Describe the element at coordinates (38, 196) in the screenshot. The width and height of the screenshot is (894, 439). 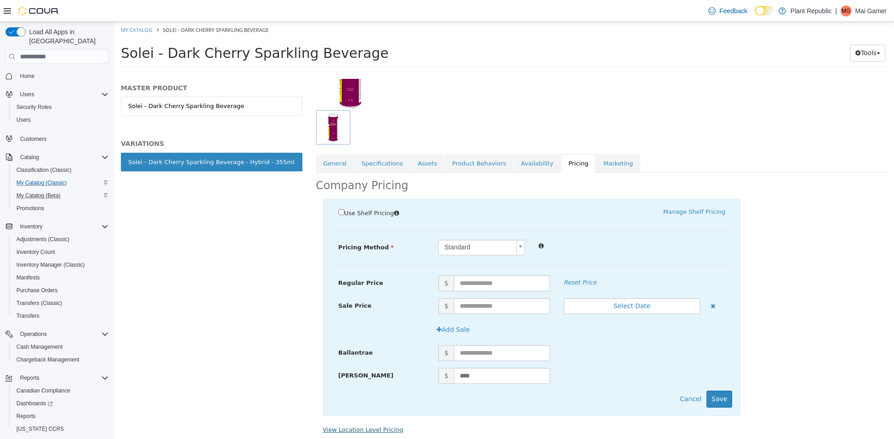
I see `a: My Catalog (Beta)` at that location.